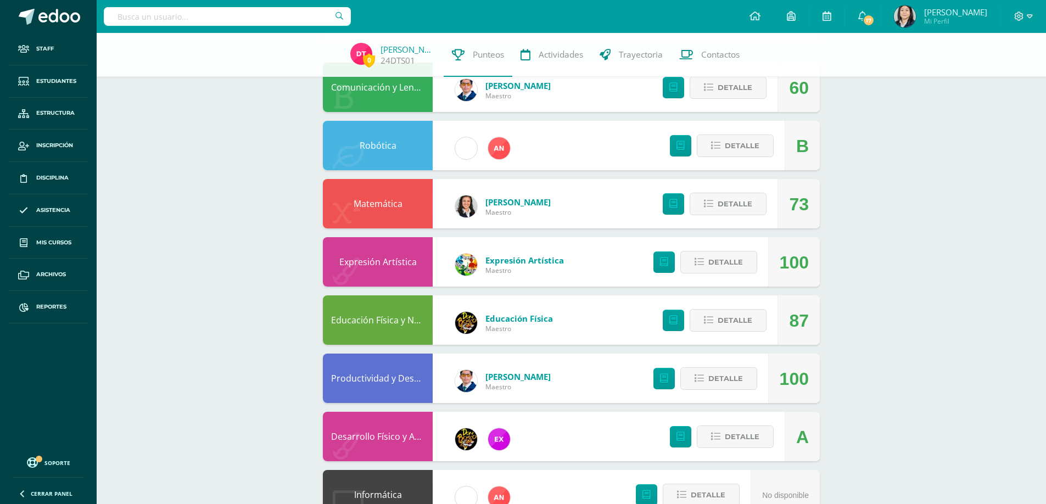 The image size is (1046, 504). Describe the element at coordinates (519, 318) in the screenshot. I see `a: Educación Física` at that location.